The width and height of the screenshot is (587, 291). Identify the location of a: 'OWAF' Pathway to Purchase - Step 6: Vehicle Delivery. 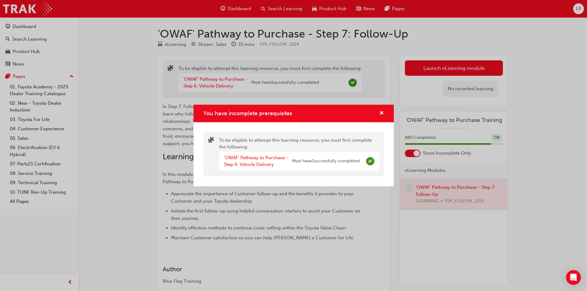
(256, 161).